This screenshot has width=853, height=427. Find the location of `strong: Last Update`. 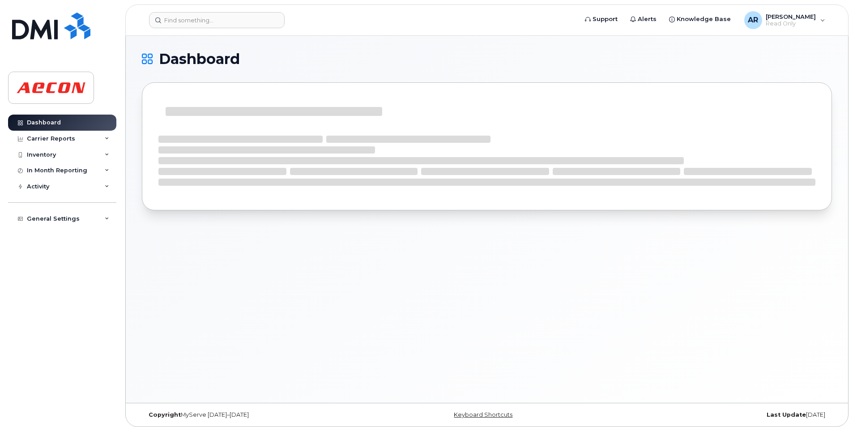

strong: Last Update is located at coordinates (786, 415).